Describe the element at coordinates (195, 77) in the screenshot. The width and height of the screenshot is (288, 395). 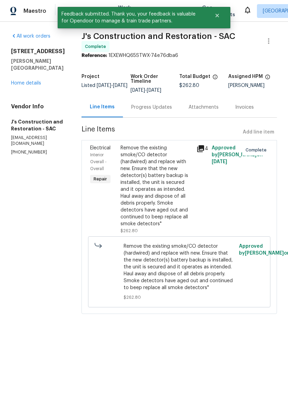
I see `h5: Total Budget` at that location.